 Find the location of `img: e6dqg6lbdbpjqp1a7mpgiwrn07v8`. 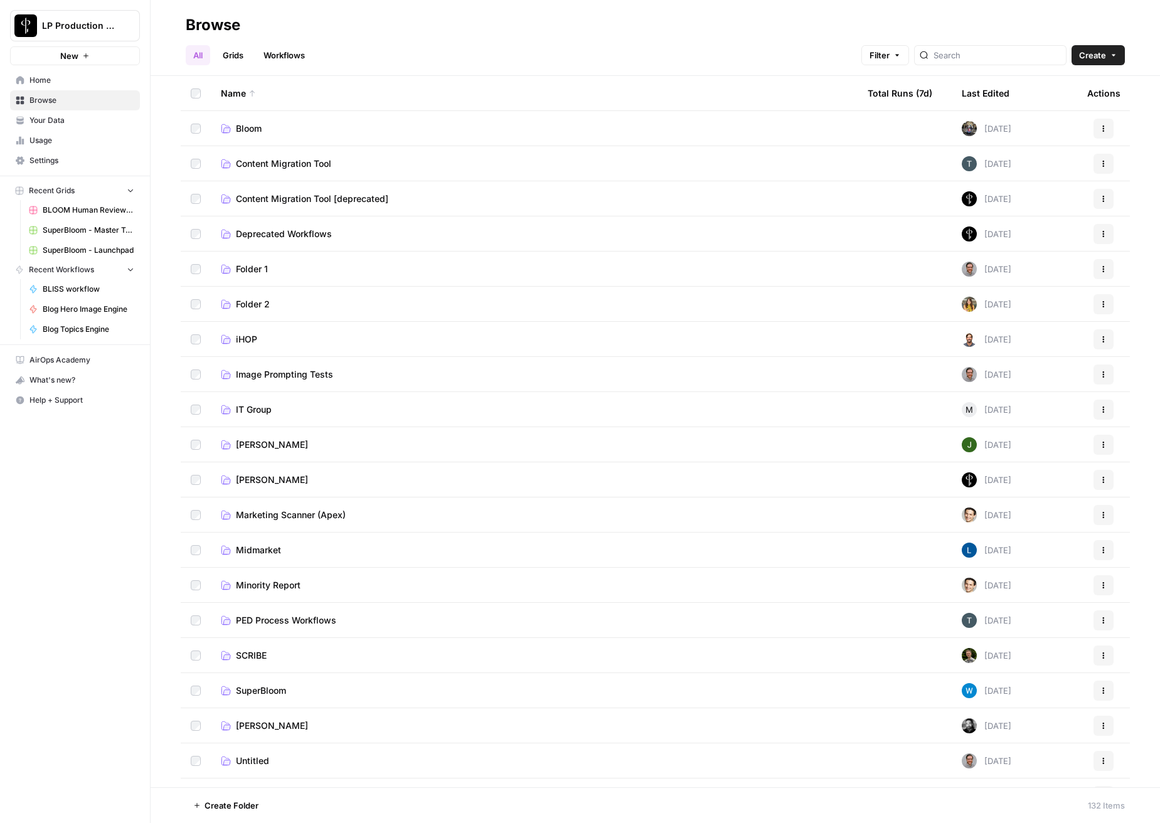

img: e6dqg6lbdbpjqp1a7mpgiwrn07v8 is located at coordinates (969, 691).